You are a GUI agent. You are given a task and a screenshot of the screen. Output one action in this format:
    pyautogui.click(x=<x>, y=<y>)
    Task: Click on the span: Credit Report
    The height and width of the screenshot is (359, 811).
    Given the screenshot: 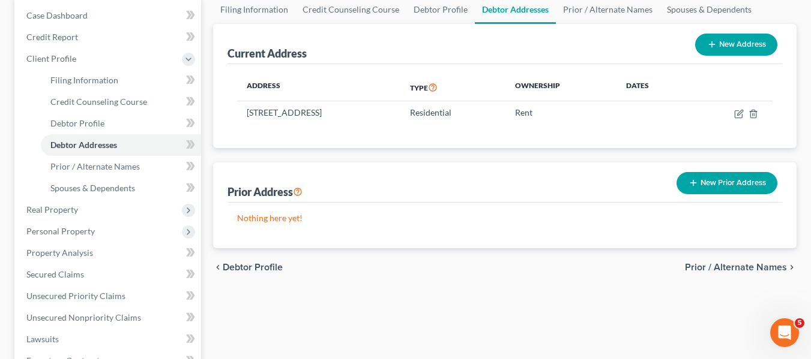 What is the action you would take?
    pyautogui.click(x=52, y=37)
    